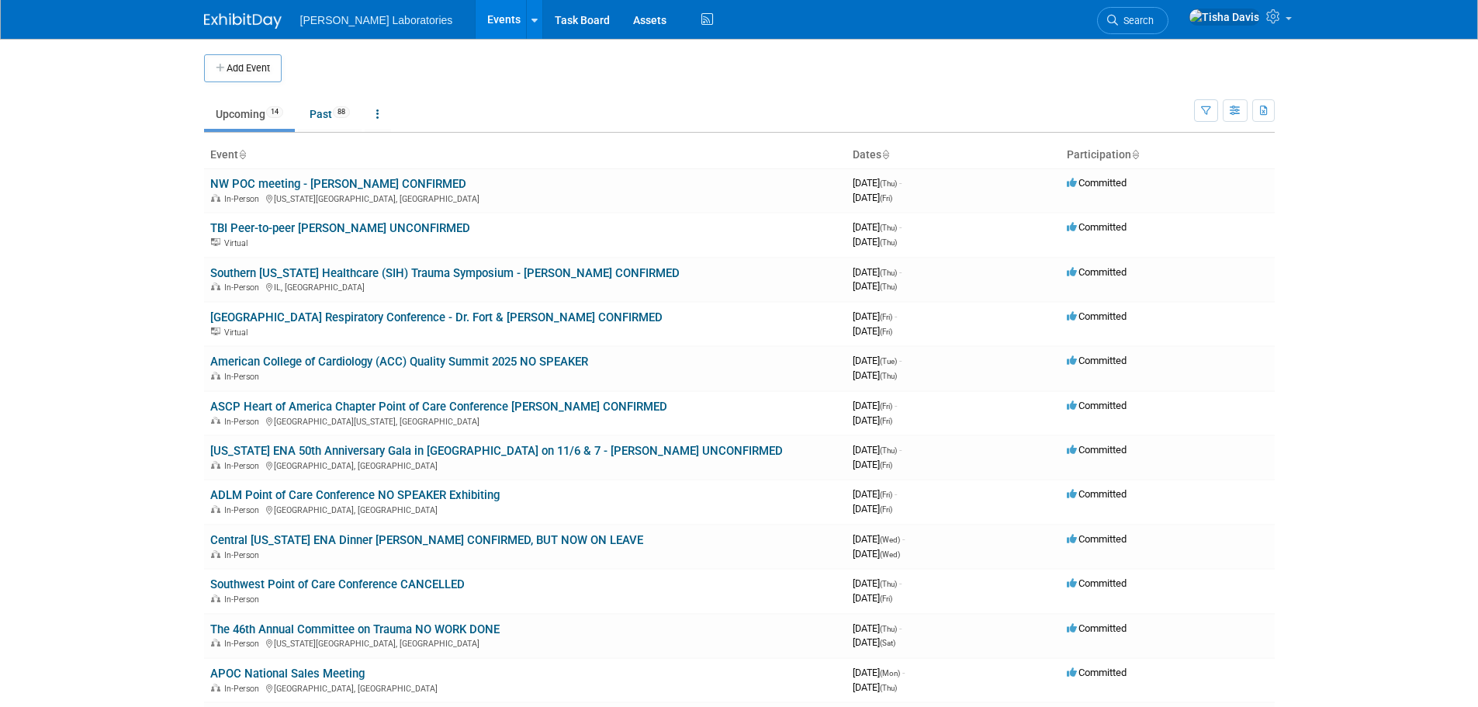  What do you see at coordinates (330, 114) in the screenshot?
I see `a: Past88` at bounding box center [330, 114].